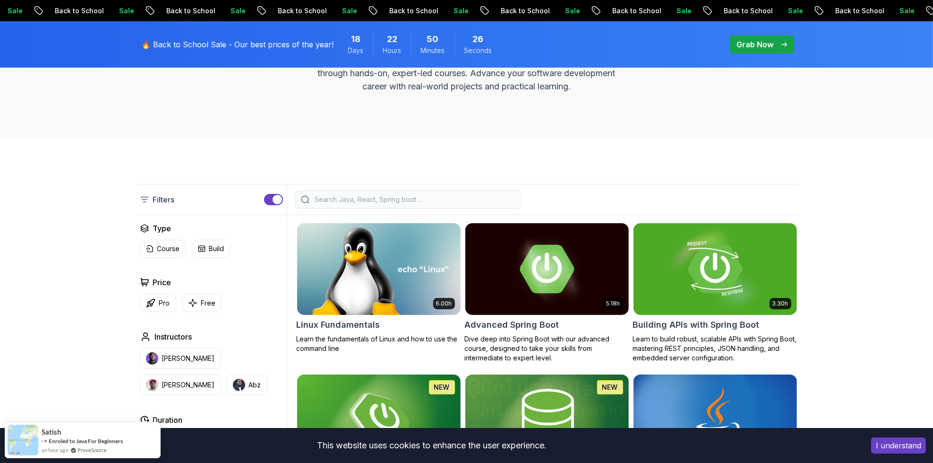 This screenshot has height=463, width=933. What do you see at coordinates (23, 439) in the screenshot?
I see `img: provesource social proof notification image` at bounding box center [23, 439].